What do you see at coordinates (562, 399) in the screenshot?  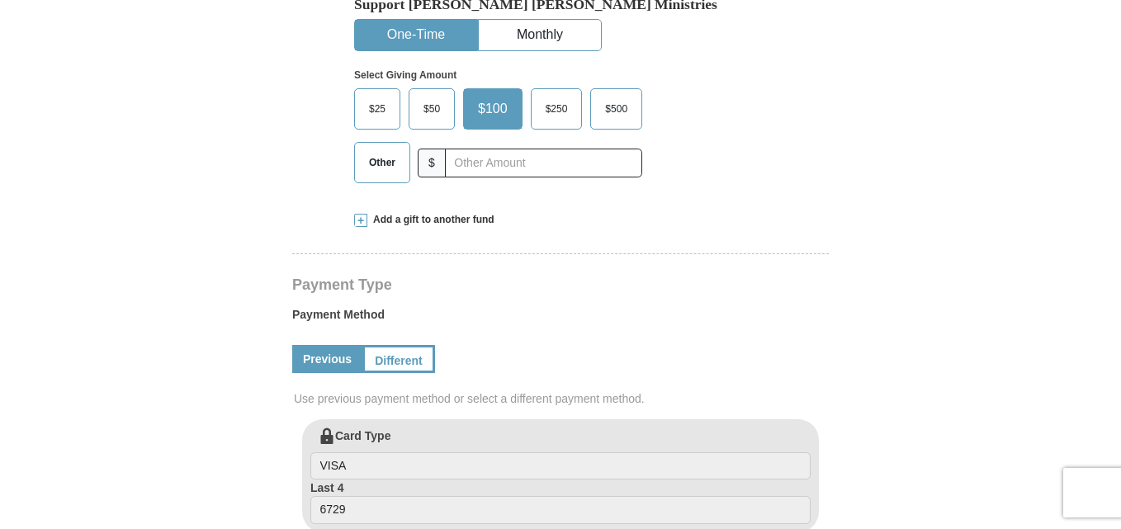 I see `span: Use previous payment method or select a different payment method.` at bounding box center [562, 399].